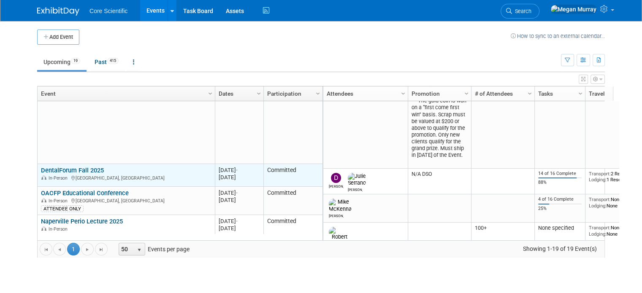 The width and height of the screenshot is (642, 293). What do you see at coordinates (125, 94) in the screenshot?
I see `a: Event` at bounding box center [125, 94].